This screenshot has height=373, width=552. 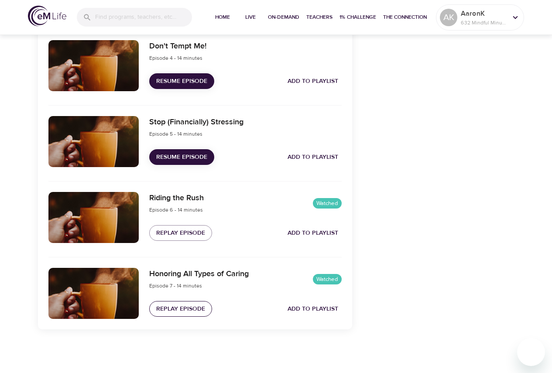 What do you see at coordinates (449, 17) in the screenshot?
I see `div: AK` at bounding box center [449, 17].